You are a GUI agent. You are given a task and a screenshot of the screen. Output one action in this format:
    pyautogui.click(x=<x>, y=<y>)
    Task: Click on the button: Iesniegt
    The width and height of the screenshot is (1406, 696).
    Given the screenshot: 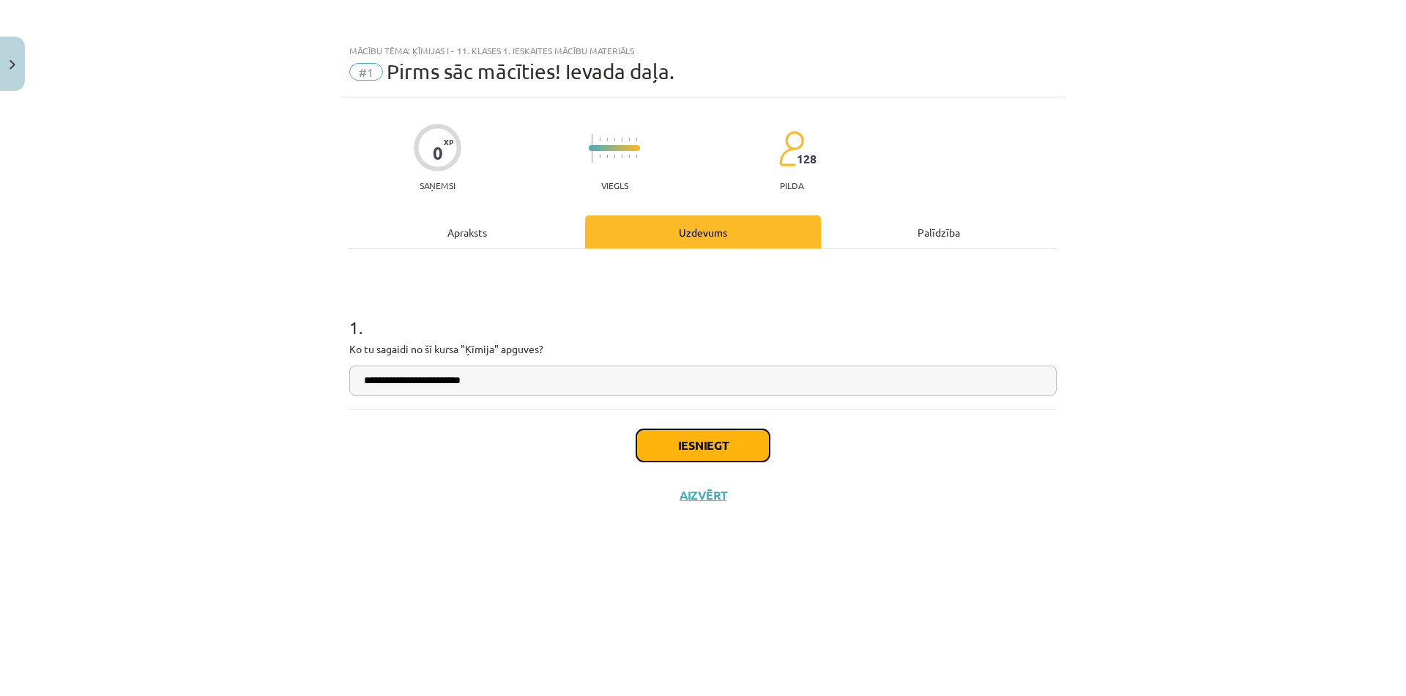 What is the action you would take?
    pyautogui.click(x=703, y=445)
    